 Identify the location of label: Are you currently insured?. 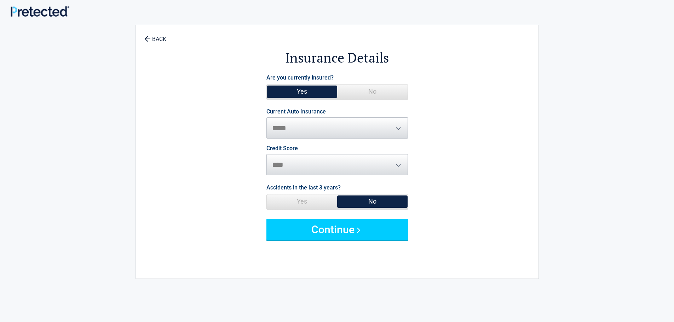
(300, 77).